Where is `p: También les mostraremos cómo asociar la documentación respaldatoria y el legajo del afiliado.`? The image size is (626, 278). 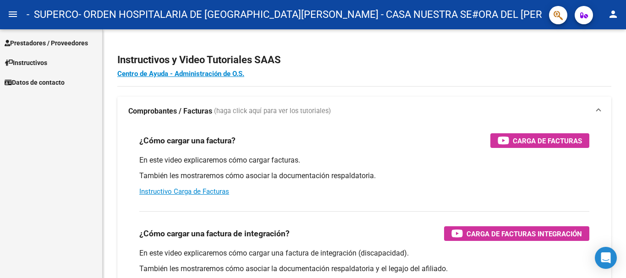 p: También les mostraremos cómo asociar la documentación respaldatoria y el legajo del afiliado. is located at coordinates (364, 269).